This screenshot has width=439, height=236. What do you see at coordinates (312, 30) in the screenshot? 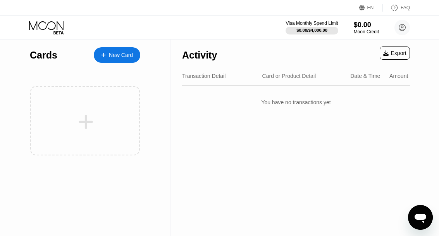
I see `div: $0.00 / $4,000.00` at bounding box center [312, 30].